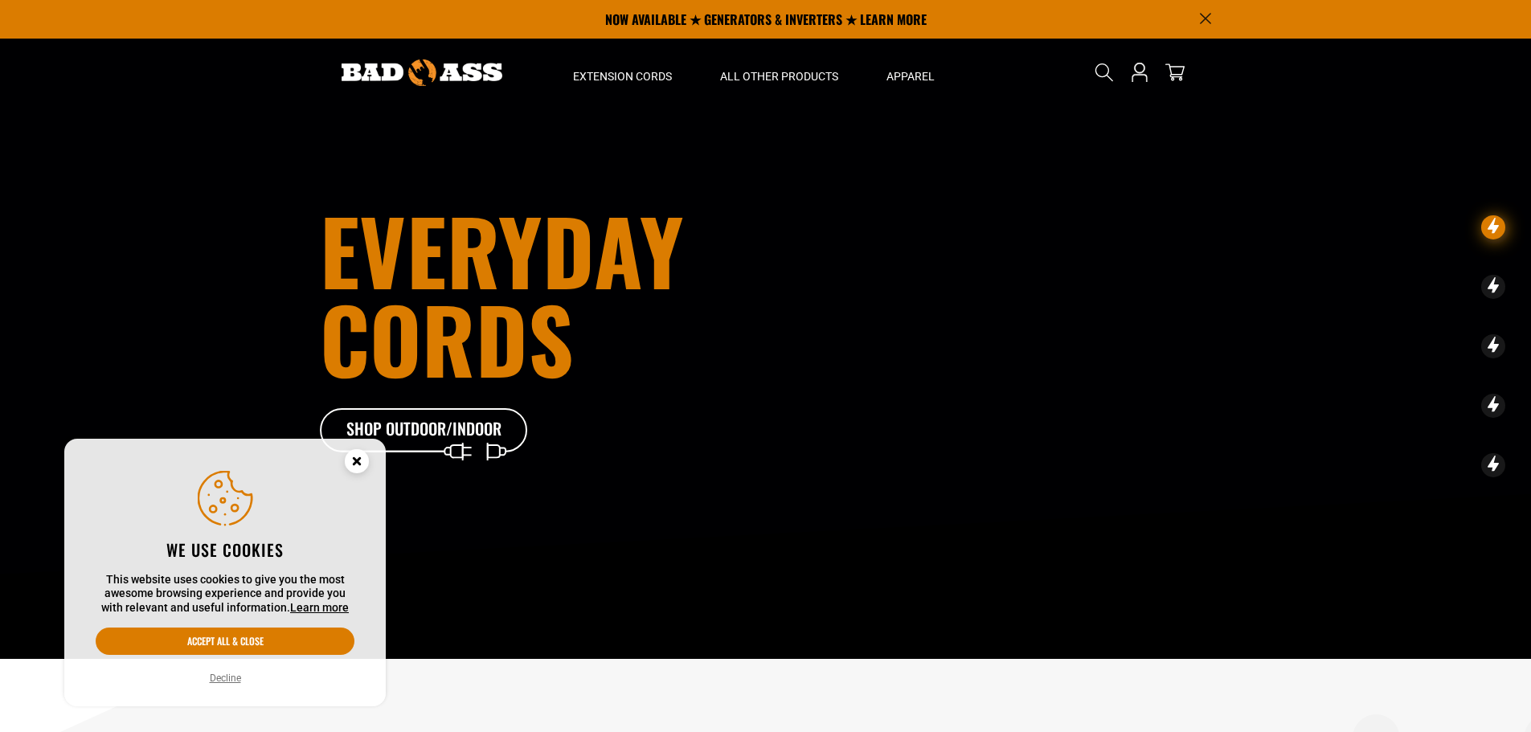 This screenshot has height=732, width=1531. I want to click on button: Decline, so click(225, 678).